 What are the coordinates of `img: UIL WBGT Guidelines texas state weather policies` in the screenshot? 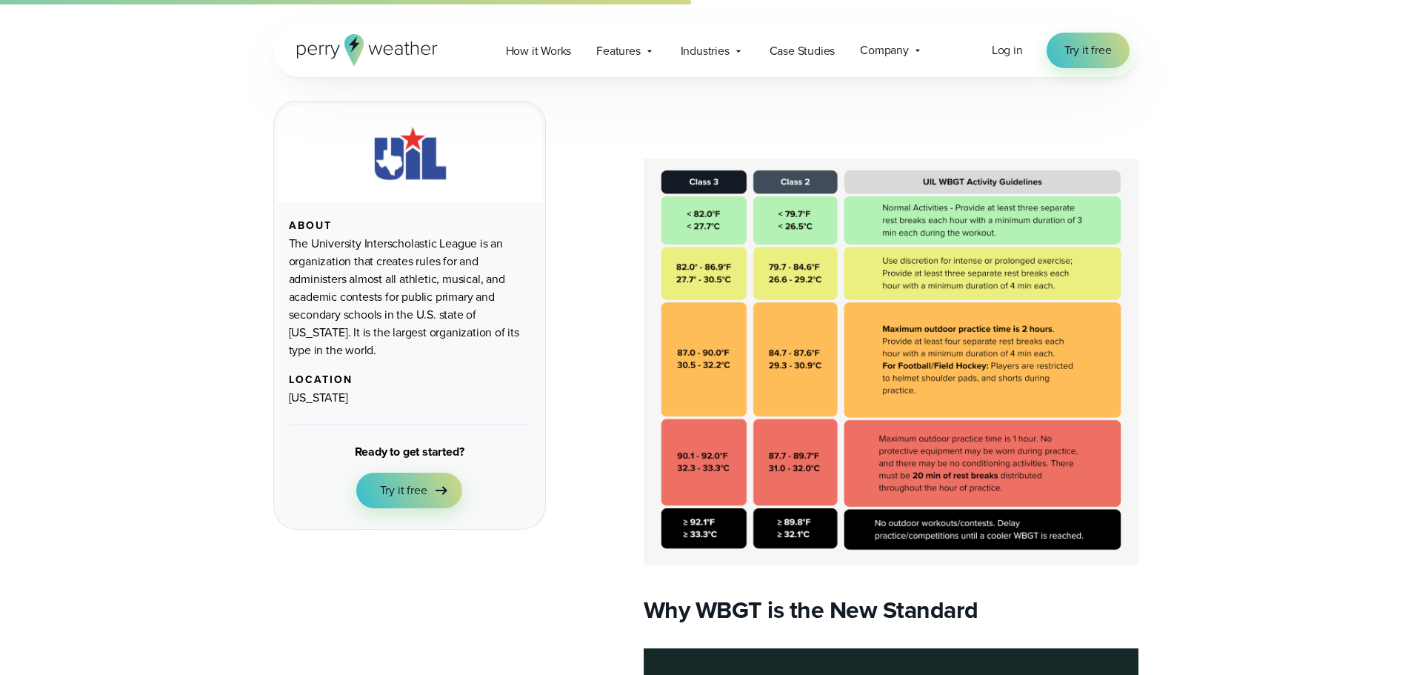 It's located at (891, 361).